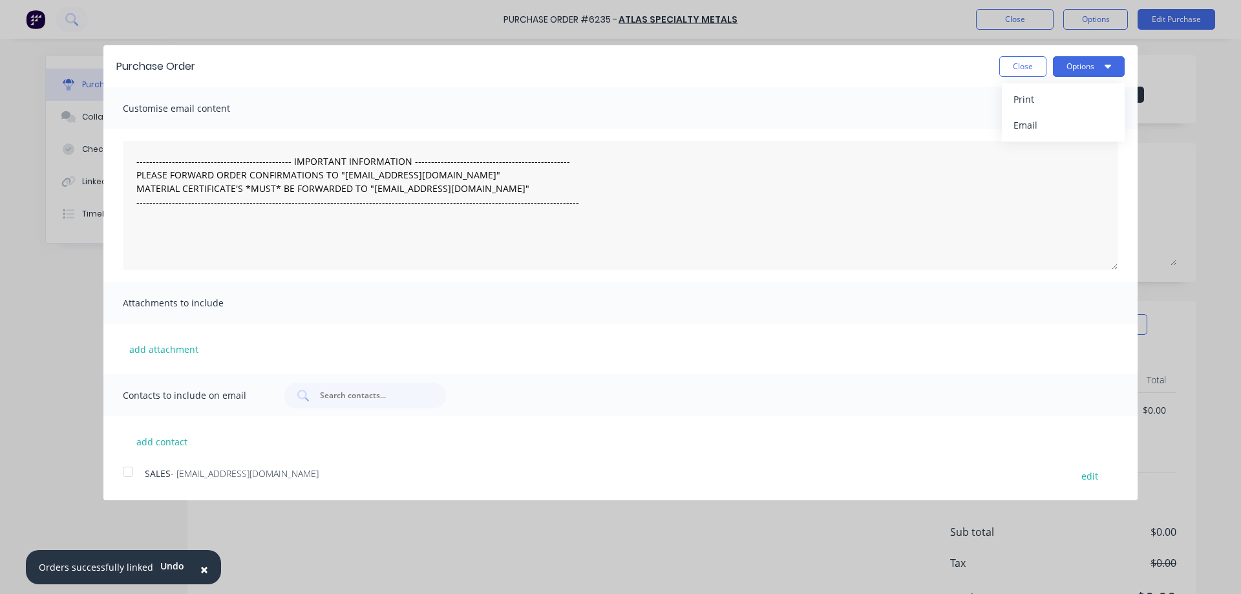 This screenshot has height=594, width=1241. Describe the element at coordinates (1063, 100) in the screenshot. I see `button: Print` at that location.